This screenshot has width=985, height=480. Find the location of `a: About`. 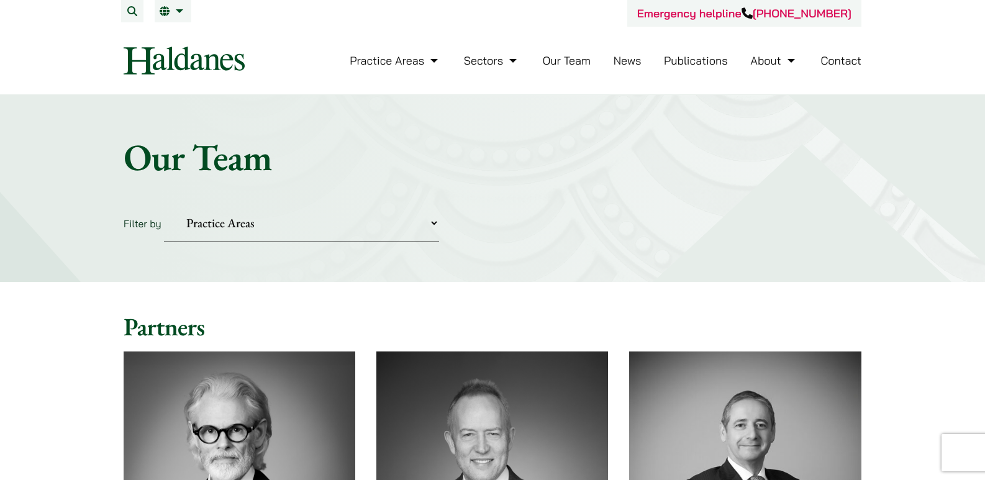

a: About is located at coordinates (774, 60).